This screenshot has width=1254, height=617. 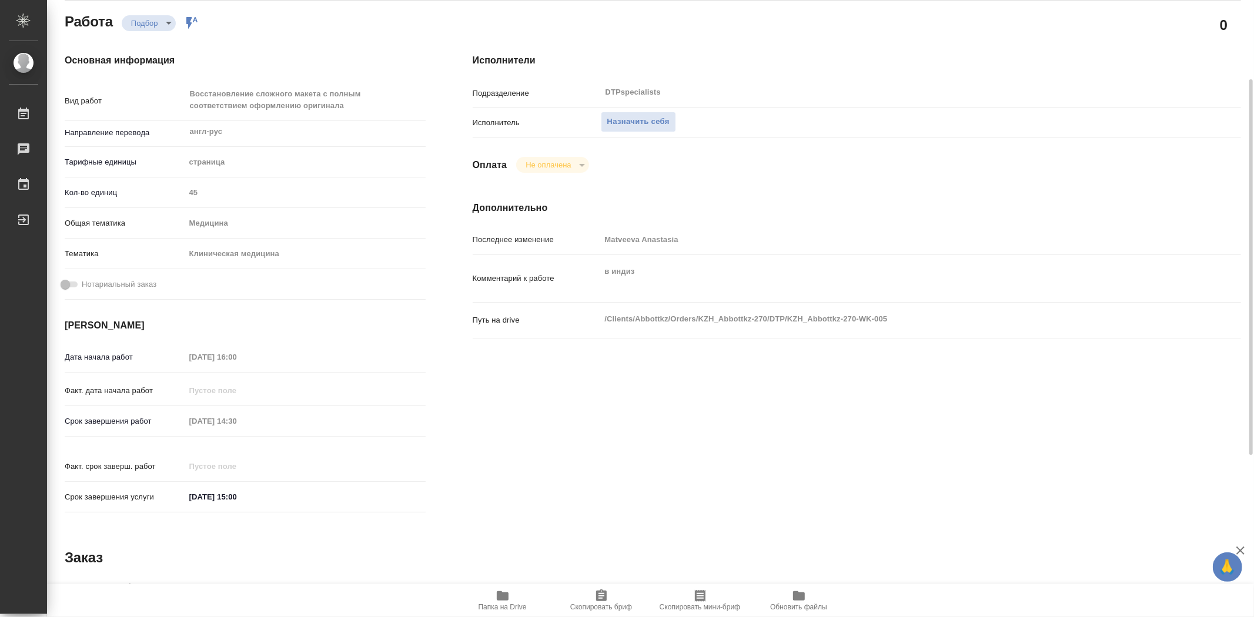 What do you see at coordinates (889, 278) in the screenshot?
I see `textarea: в индиз` at bounding box center [889, 278].